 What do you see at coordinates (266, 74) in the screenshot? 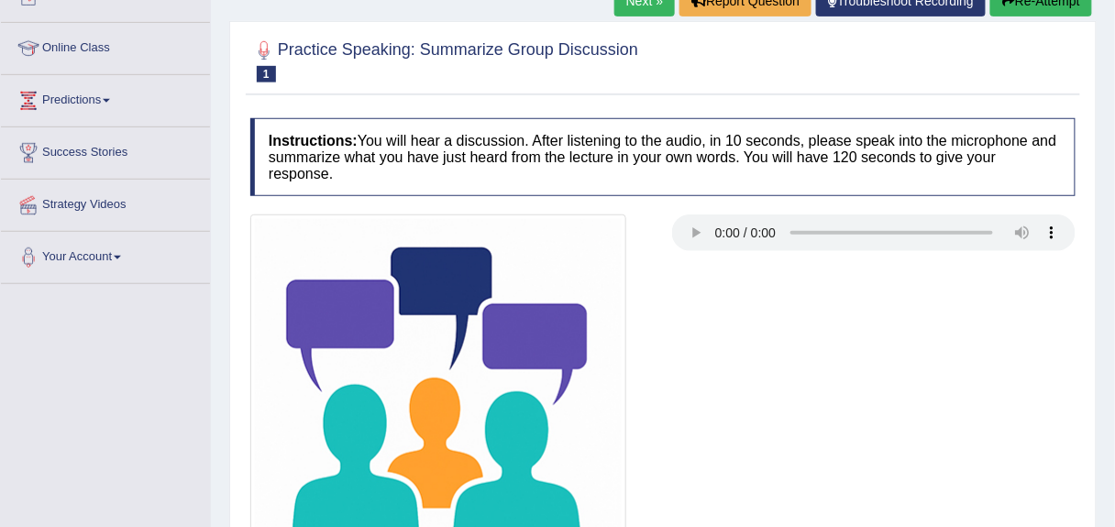
I see `span: 1` at bounding box center [266, 74].